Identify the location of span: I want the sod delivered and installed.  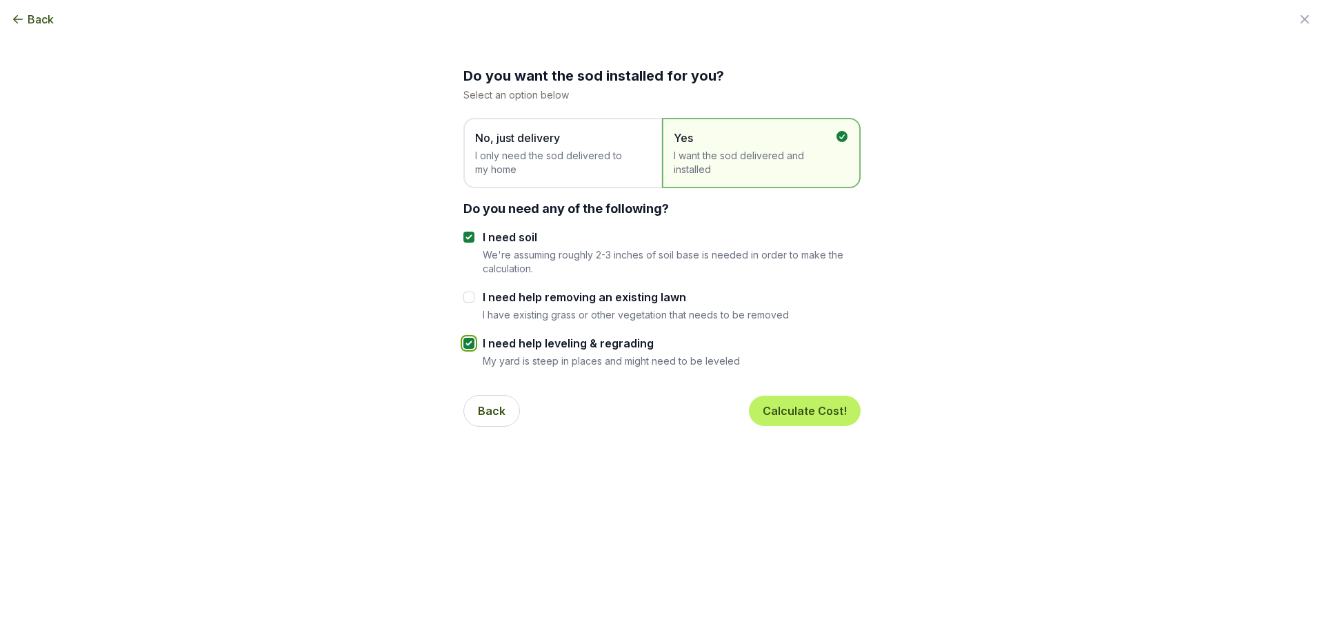
(754, 163).